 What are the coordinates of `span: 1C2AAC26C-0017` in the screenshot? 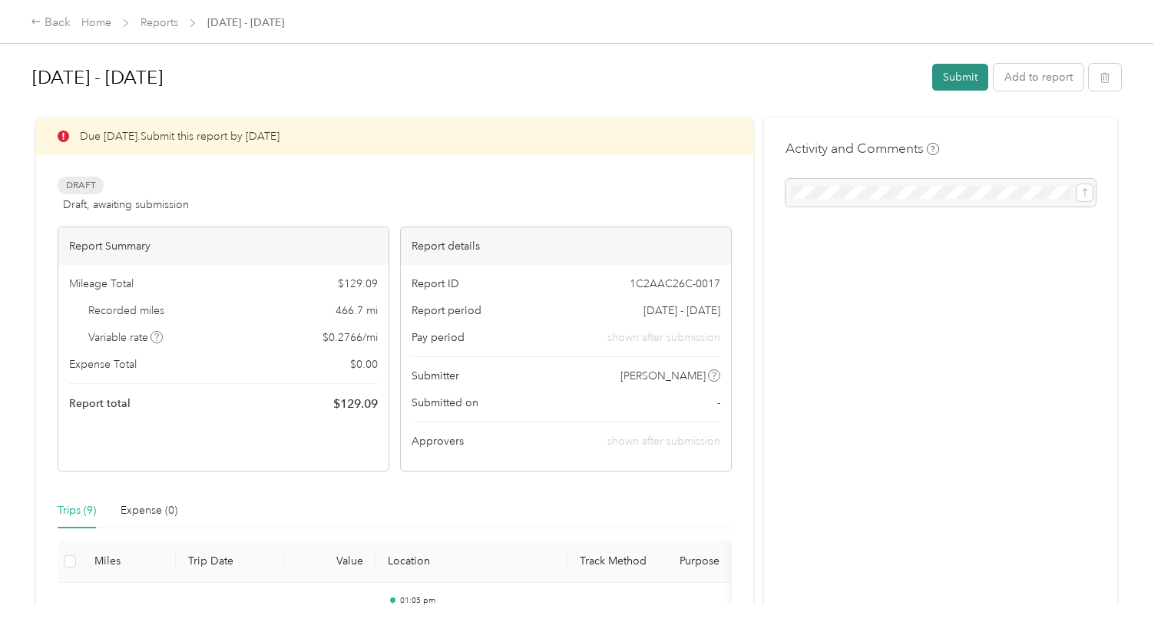 It's located at (675, 283).